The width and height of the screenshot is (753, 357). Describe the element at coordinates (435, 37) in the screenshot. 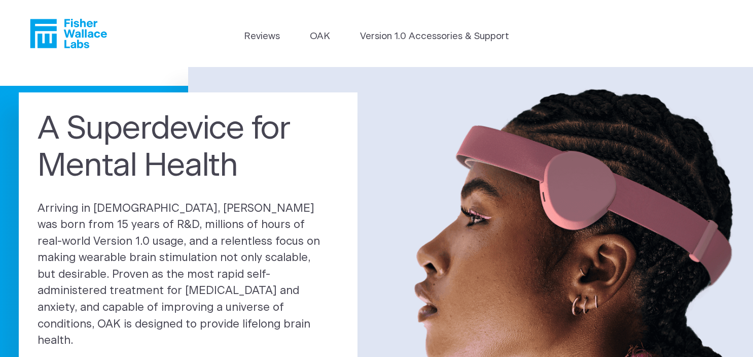

I see `a: Version 1.0 Accessories & Support` at that location.